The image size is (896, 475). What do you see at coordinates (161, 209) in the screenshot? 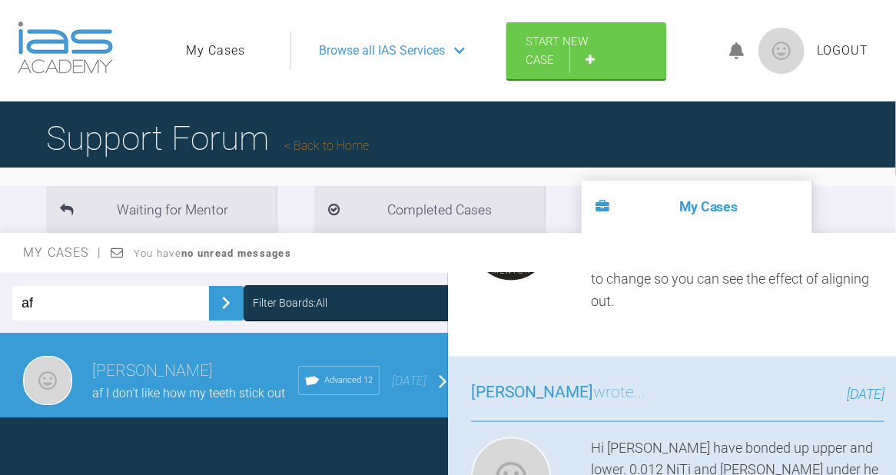
I see `li: Waiting for Mentor` at bounding box center [161, 209].